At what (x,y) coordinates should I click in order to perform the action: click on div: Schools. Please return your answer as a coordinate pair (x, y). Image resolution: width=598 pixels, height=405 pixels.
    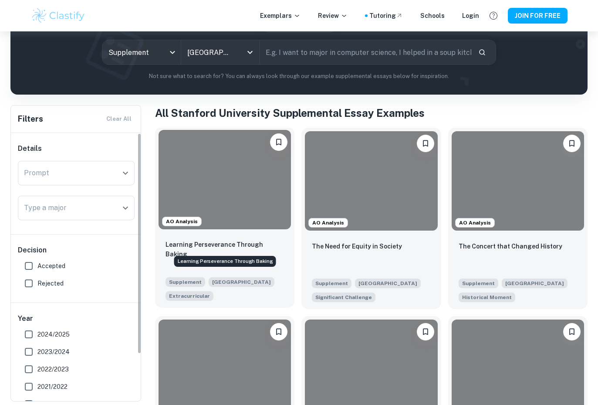
    Looking at the image, I should click on (433, 16).